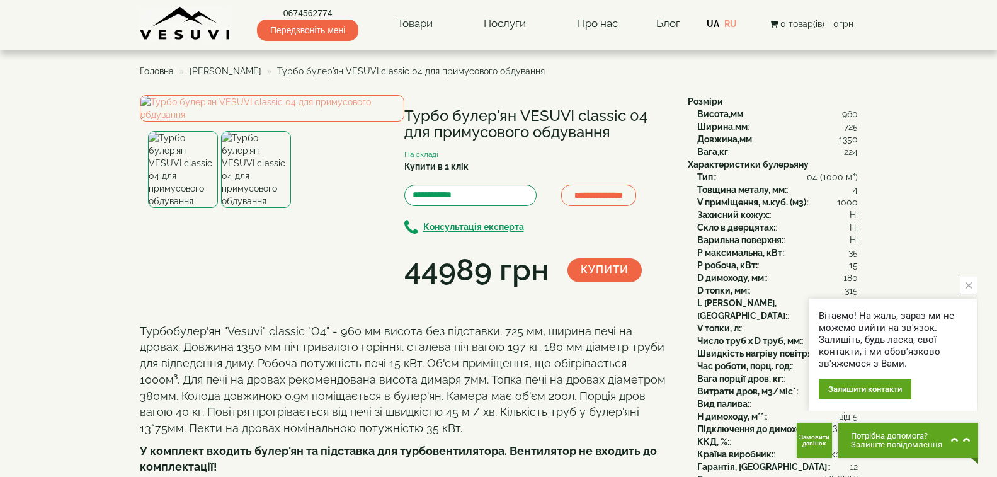  What do you see at coordinates (730, 24) in the screenshot?
I see `a: RU` at bounding box center [730, 24].